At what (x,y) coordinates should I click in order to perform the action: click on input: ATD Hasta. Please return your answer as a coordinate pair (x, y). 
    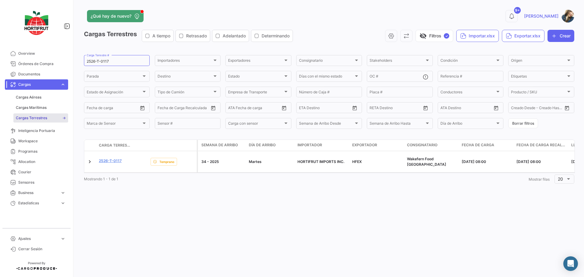
    Looking at the image, I should click on (264, 109).